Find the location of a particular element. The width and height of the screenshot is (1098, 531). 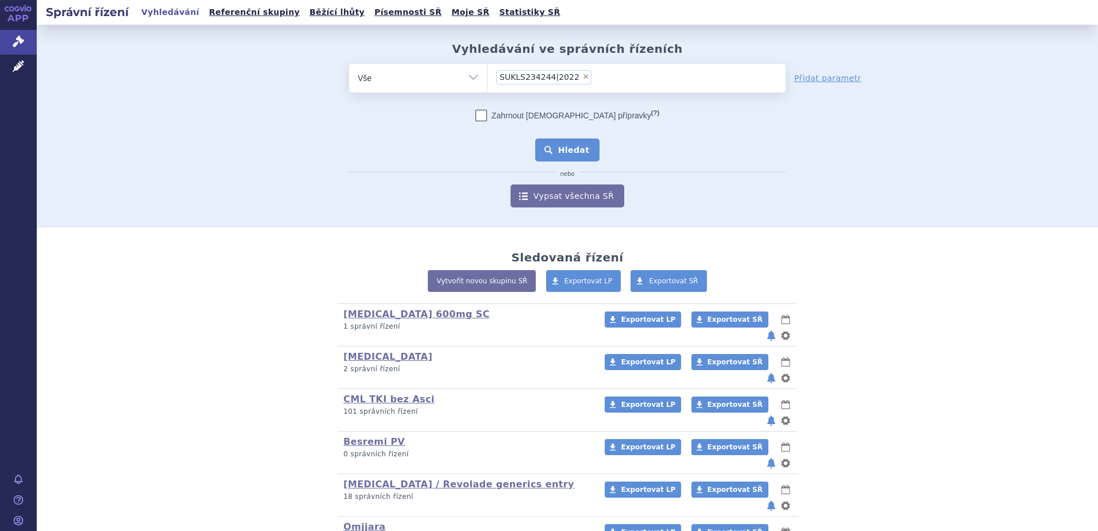

h2: Sledovaná řízení is located at coordinates (567, 257).